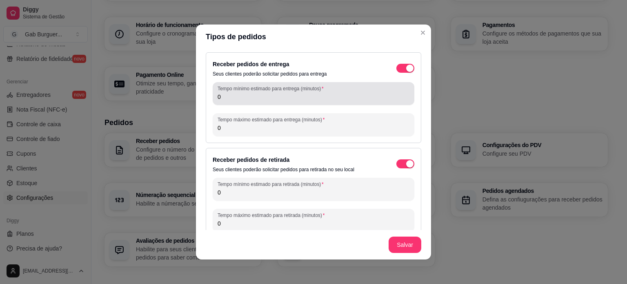  Describe the element at coordinates (313, 192) in the screenshot. I see `input: Tempo mínimo estimado para retirada (minutos)` at that location.